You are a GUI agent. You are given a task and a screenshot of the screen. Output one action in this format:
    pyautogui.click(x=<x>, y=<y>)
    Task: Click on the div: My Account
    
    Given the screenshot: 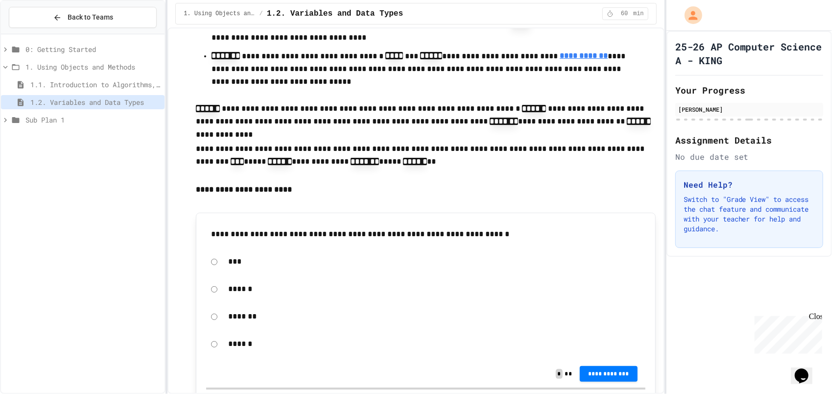 What is the action you would take?
    pyautogui.click(x=690, y=15)
    